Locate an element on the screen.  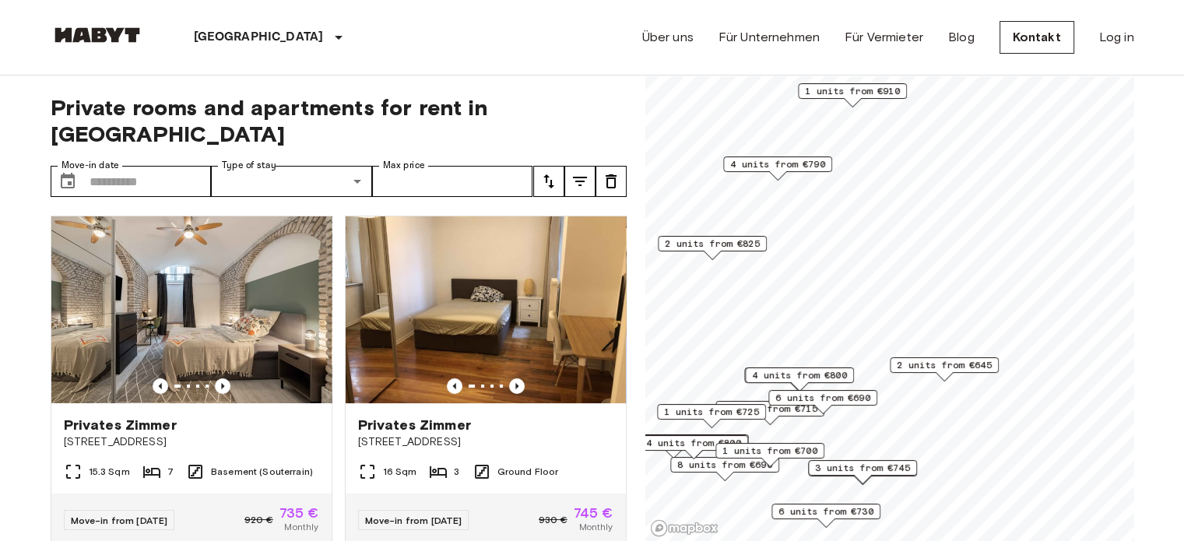
span: 15.3 Sqm is located at coordinates (109, 472).